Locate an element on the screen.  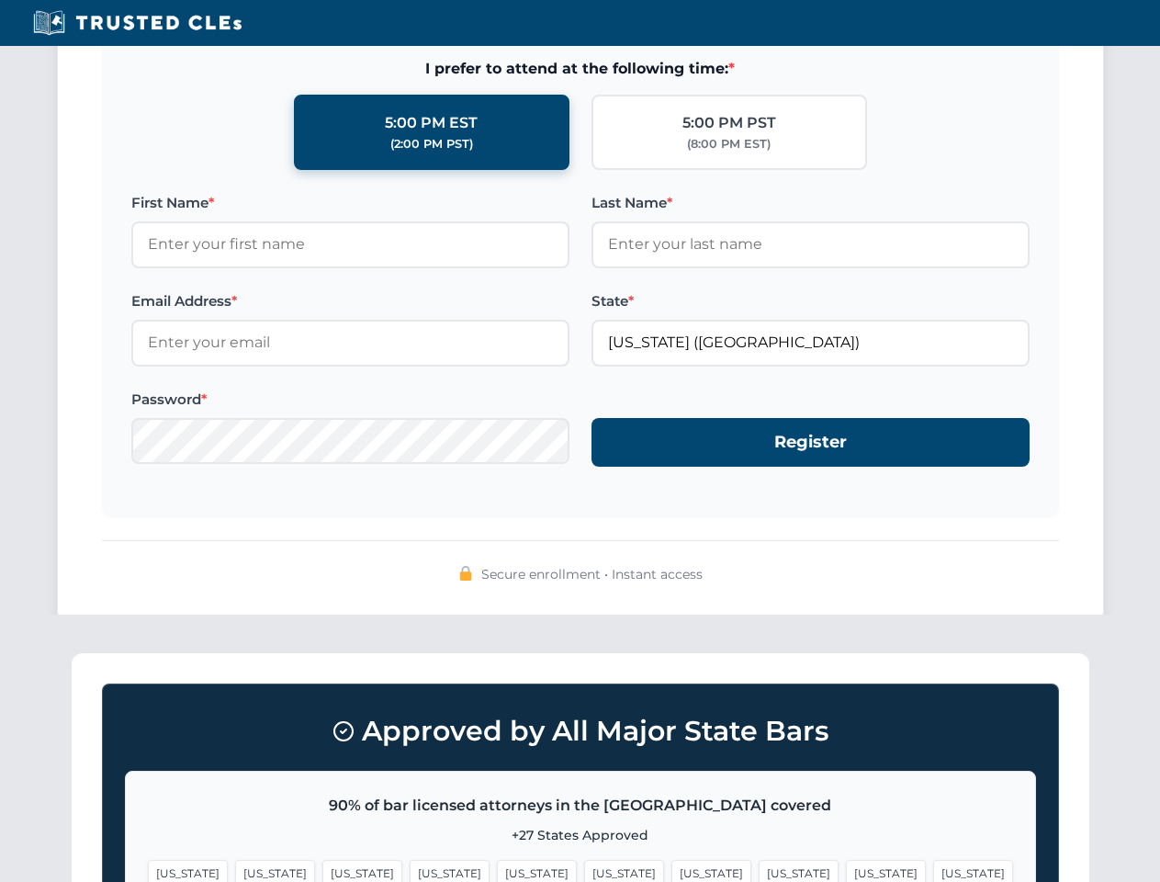
span: Secure enrollment • Instant access is located at coordinates (592, 574).